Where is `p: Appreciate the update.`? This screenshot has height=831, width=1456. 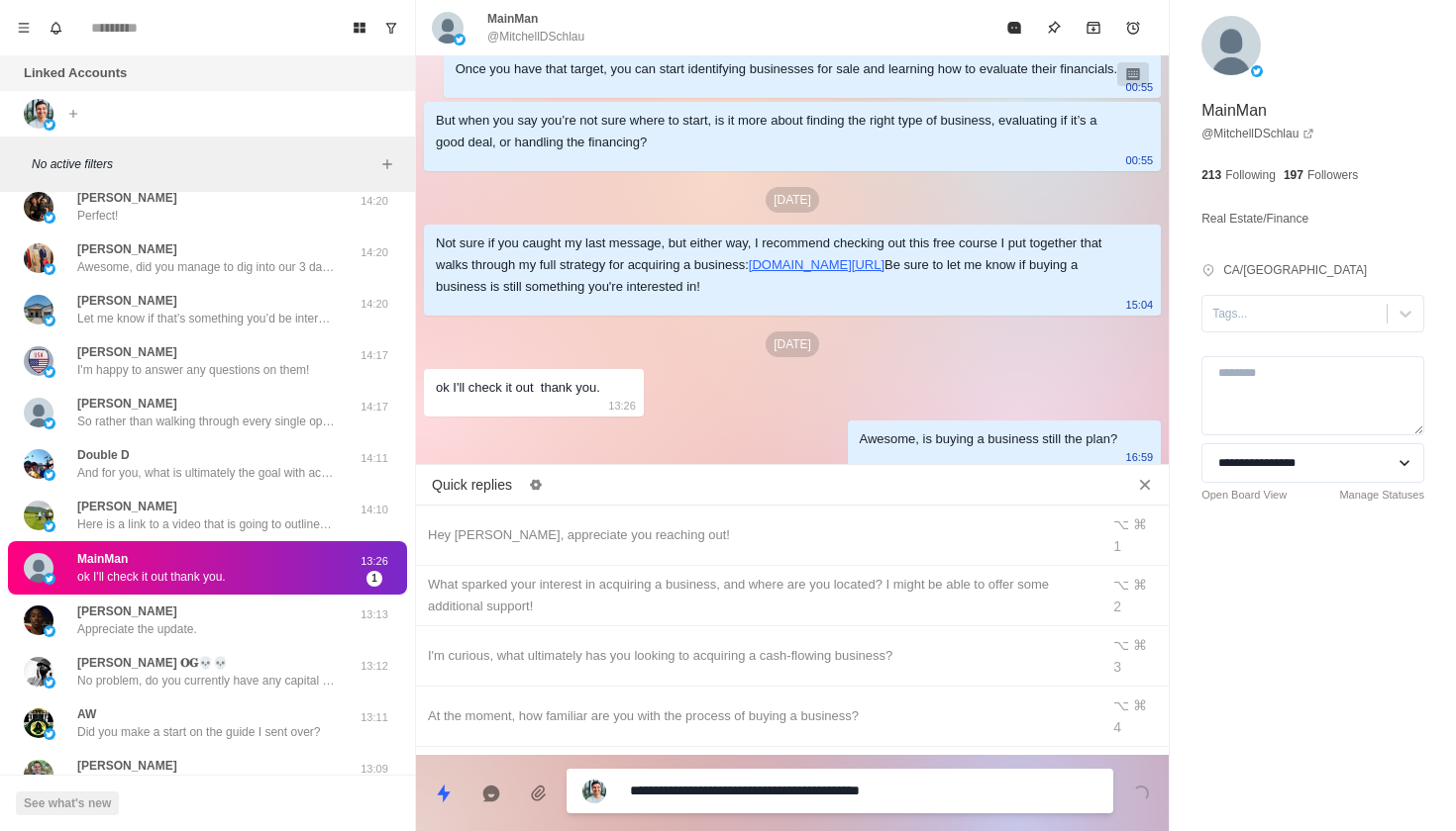 p: Appreciate the update. is located at coordinates (137, 629).